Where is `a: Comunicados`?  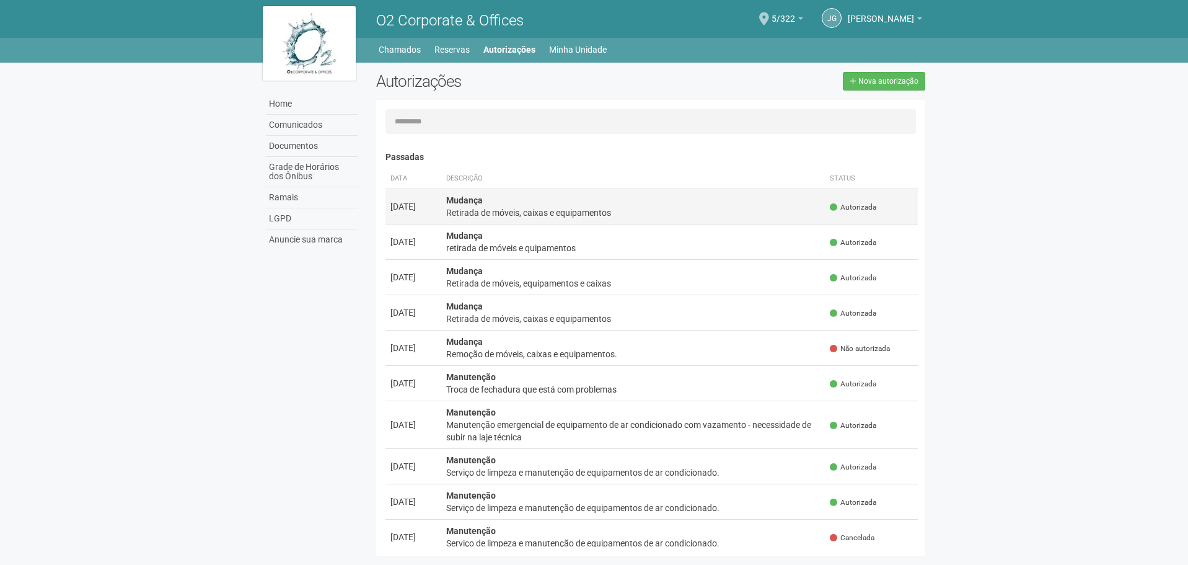 a: Comunicados is located at coordinates (312, 125).